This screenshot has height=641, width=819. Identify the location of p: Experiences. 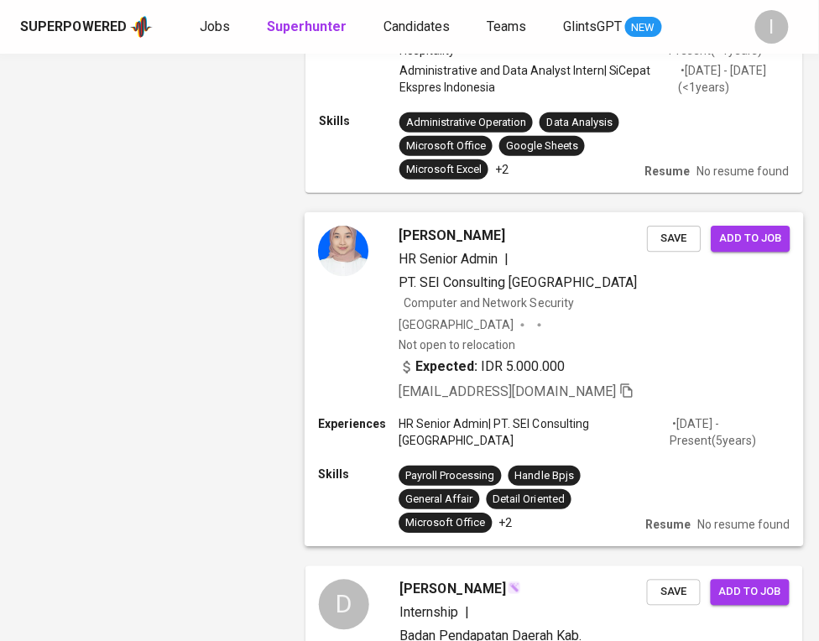
(358, 424).